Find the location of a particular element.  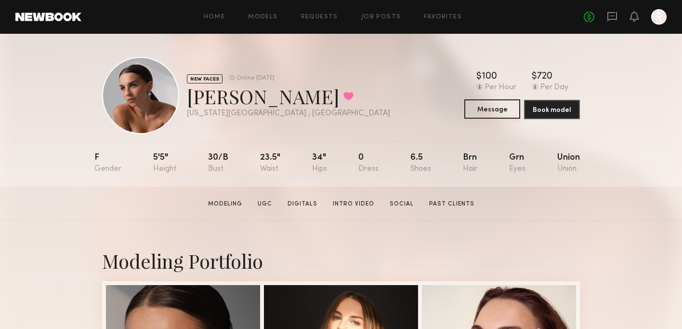

a: Social is located at coordinates (402, 204).